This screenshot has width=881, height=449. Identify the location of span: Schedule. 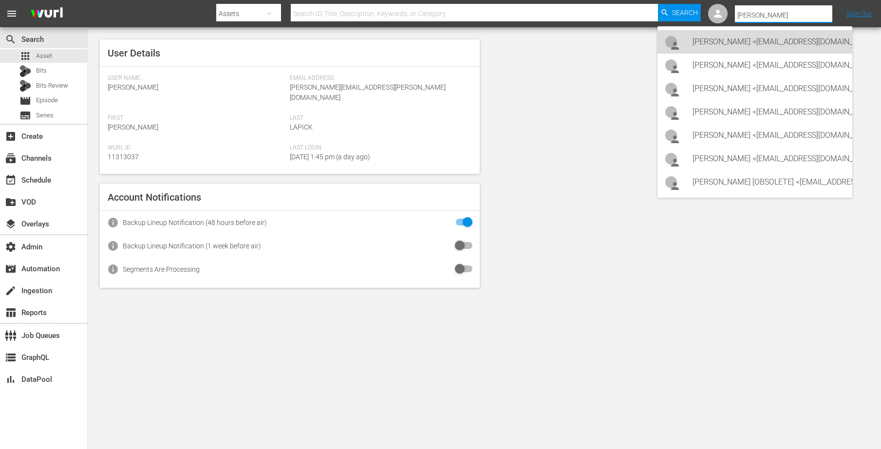
(11, 180).